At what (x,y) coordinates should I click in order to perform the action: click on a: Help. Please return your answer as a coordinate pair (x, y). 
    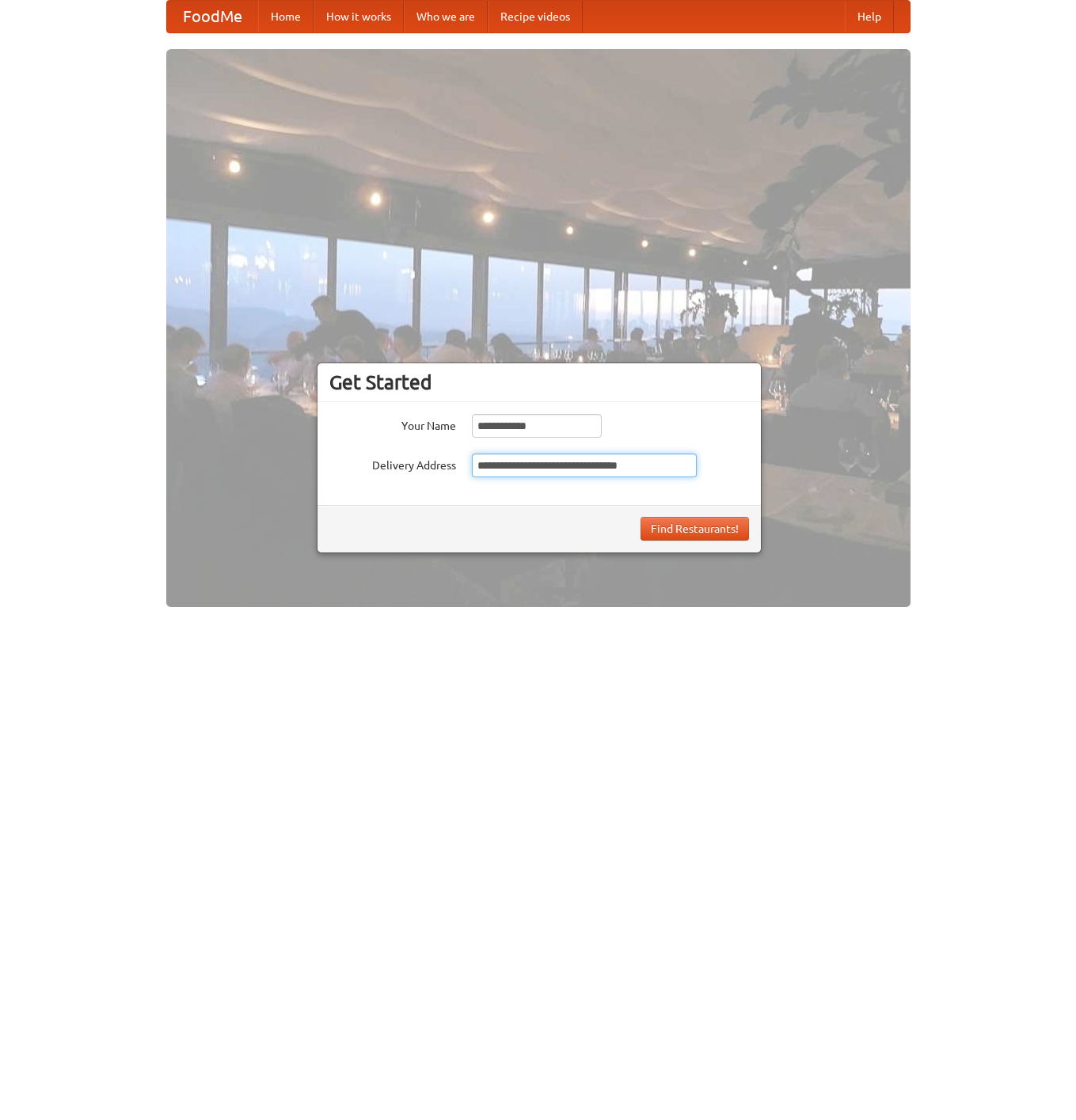
    Looking at the image, I should click on (869, 17).